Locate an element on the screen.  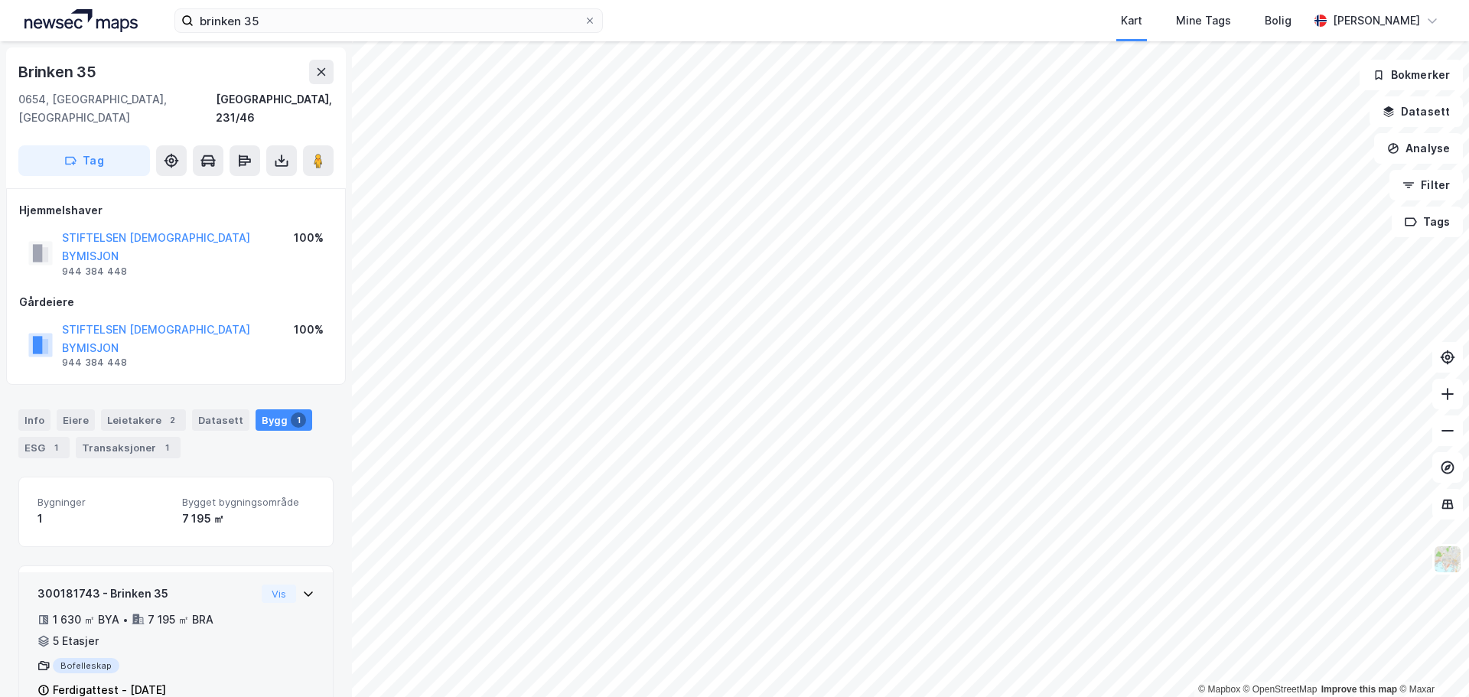
div: Leietakere is located at coordinates (143, 420).